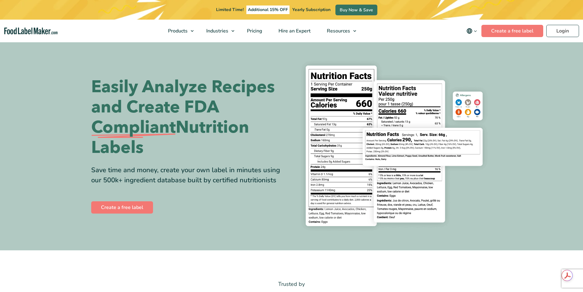 The height and width of the screenshot is (292, 583). What do you see at coordinates (294, 31) in the screenshot?
I see `a: Hire an Expert` at bounding box center [294, 31].